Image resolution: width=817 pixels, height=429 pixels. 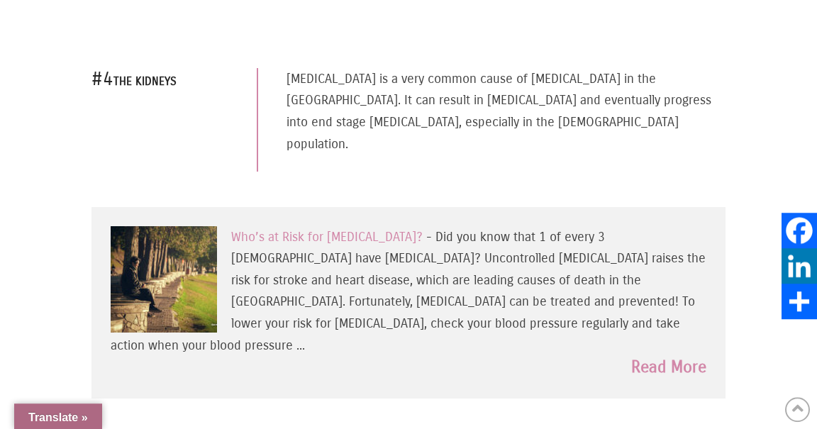 What do you see at coordinates (798, 409) in the screenshot?
I see `a: Back to Top` at bounding box center [798, 409].